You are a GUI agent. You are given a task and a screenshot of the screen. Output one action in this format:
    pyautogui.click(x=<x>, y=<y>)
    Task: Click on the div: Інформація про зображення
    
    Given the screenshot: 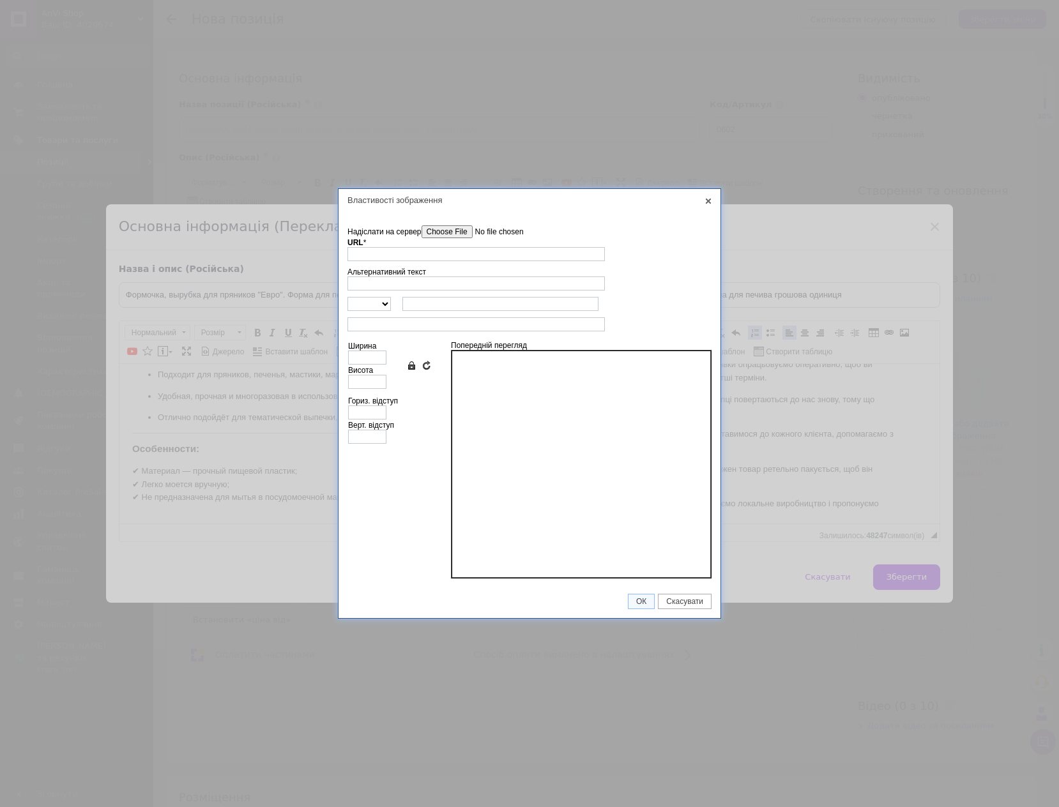 What is the action you would take?
    pyautogui.click(x=529, y=404)
    